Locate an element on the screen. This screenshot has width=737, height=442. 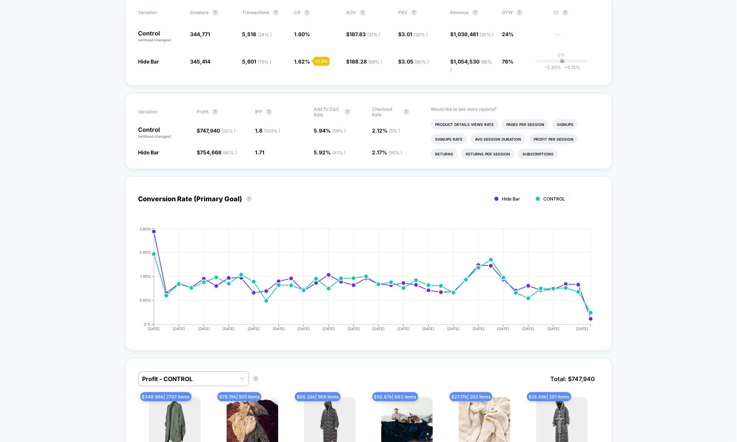
span: (without changes) is located at coordinates (155, 40).